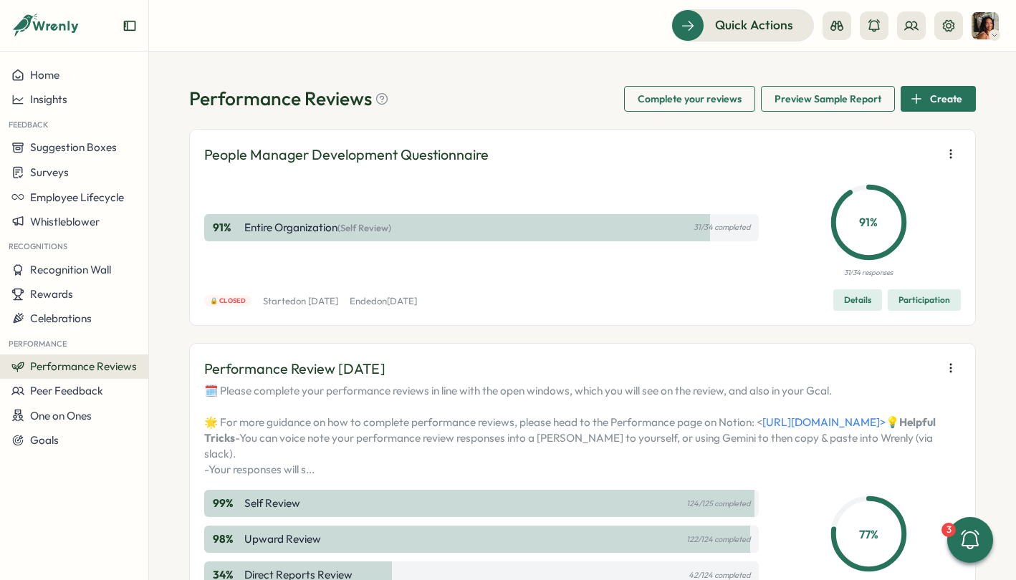 This screenshot has height=580, width=1016. Describe the element at coordinates (227, 504) in the screenshot. I see `p: 99 %` at that location.